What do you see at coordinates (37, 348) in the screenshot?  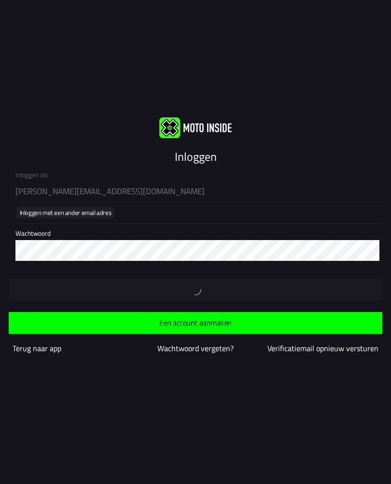 I see `ion-text: Terug naar app` at bounding box center [37, 348].